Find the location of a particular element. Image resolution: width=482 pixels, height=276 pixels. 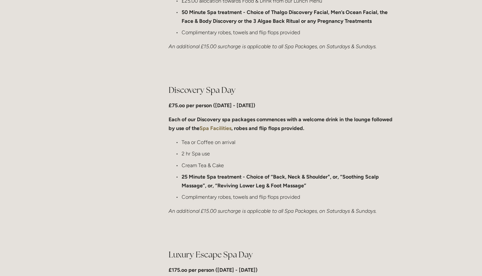

strong: 25 Minute Spa treatment - Choice of “Back, Neck & Shoulder", or, “Soothing Scalp Massage”, or, “R... is located at coordinates (281, 181).